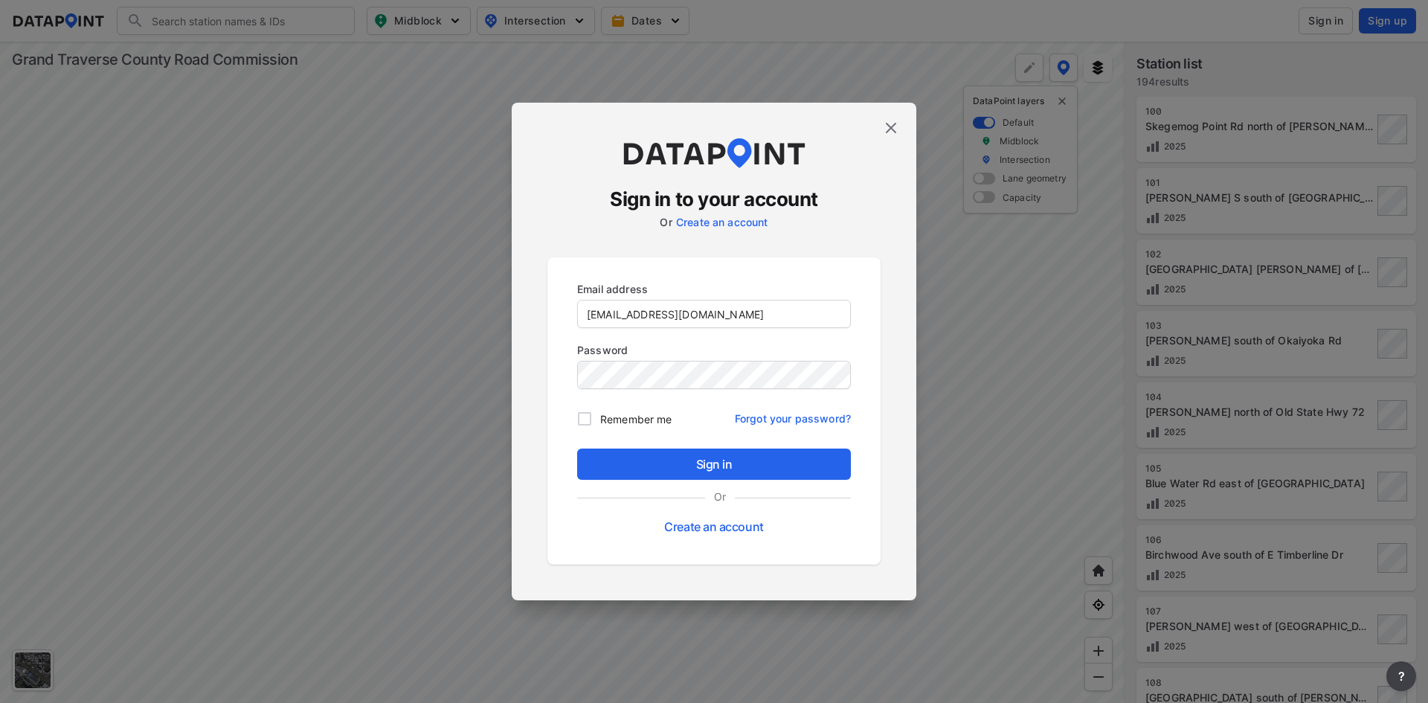 This screenshot has height=703, width=1428. What do you see at coordinates (891, 128) in the screenshot?
I see `img: close.efbf2170.svg` at bounding box center [891, 128].